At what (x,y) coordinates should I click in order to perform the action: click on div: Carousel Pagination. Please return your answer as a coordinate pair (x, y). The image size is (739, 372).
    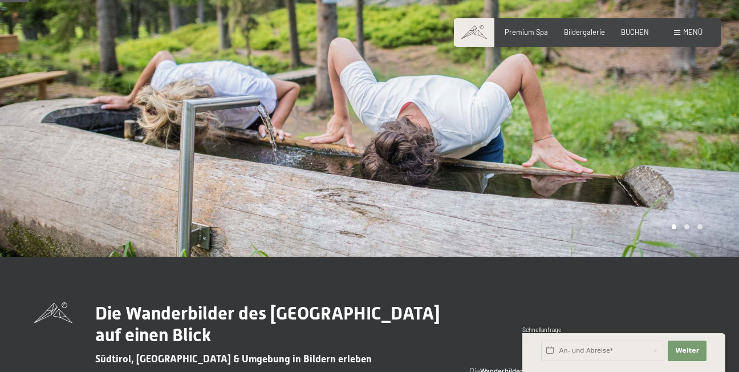
    Looking at the image, I should click on (685, 226).